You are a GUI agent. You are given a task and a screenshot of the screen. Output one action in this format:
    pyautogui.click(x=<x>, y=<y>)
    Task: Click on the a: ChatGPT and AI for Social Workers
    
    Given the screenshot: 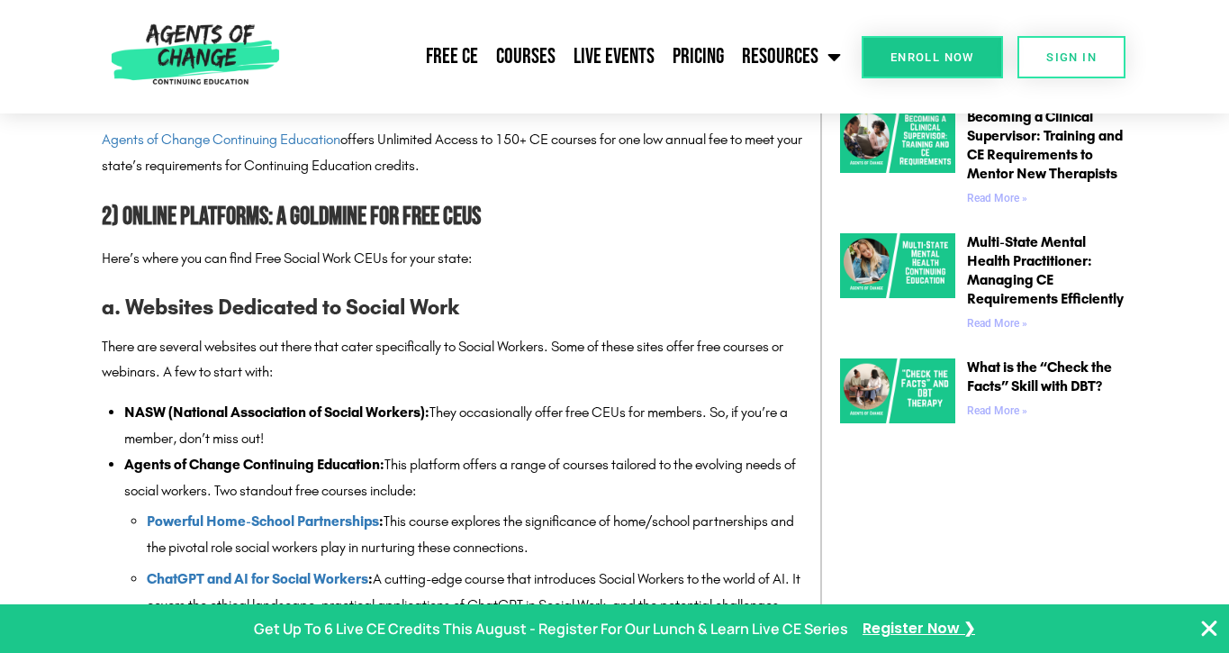 What is the action you would take?
    pyautogui.click(x=257, y=578)
    